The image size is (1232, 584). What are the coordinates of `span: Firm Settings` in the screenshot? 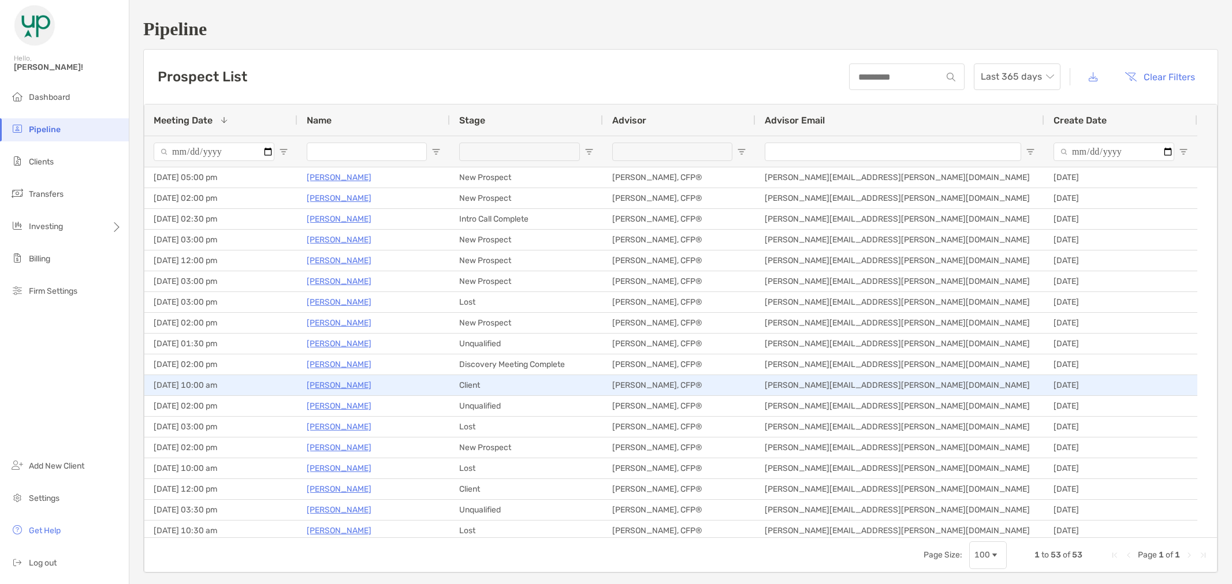 It's located at (53, 291).